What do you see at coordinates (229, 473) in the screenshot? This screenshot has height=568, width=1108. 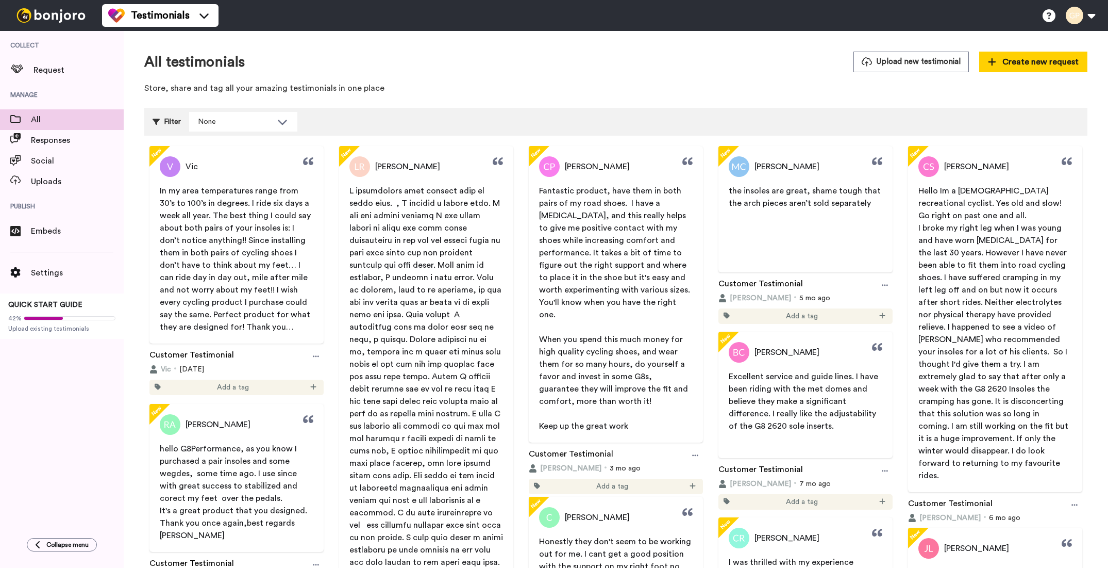 I see `span: hello G8Performance, as you know I purchased a pair insoles and some wegdes, some time ago. I use...` at bounding box center [229, 473].